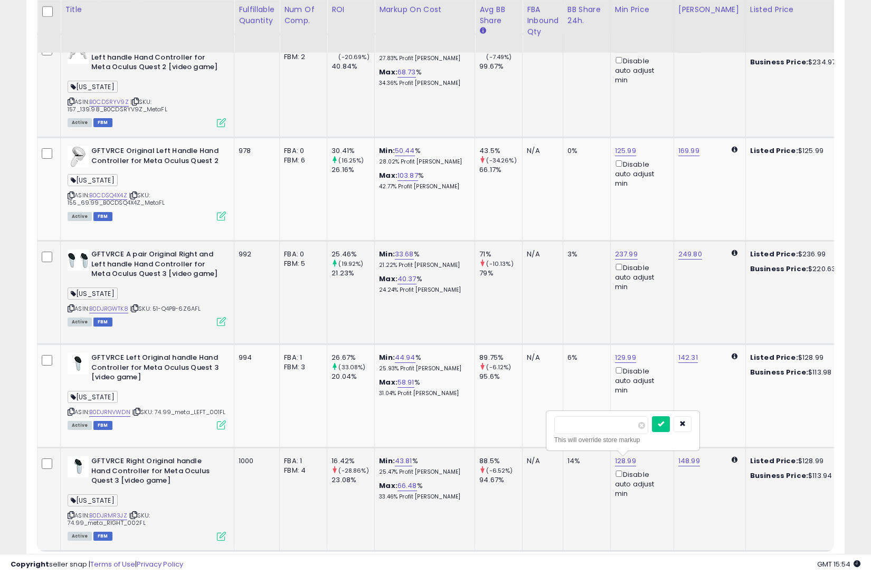  What do you see at coordinates (794, 151) in the screenshot?
I see `div: $125.99` at bounding box center [794, 151].